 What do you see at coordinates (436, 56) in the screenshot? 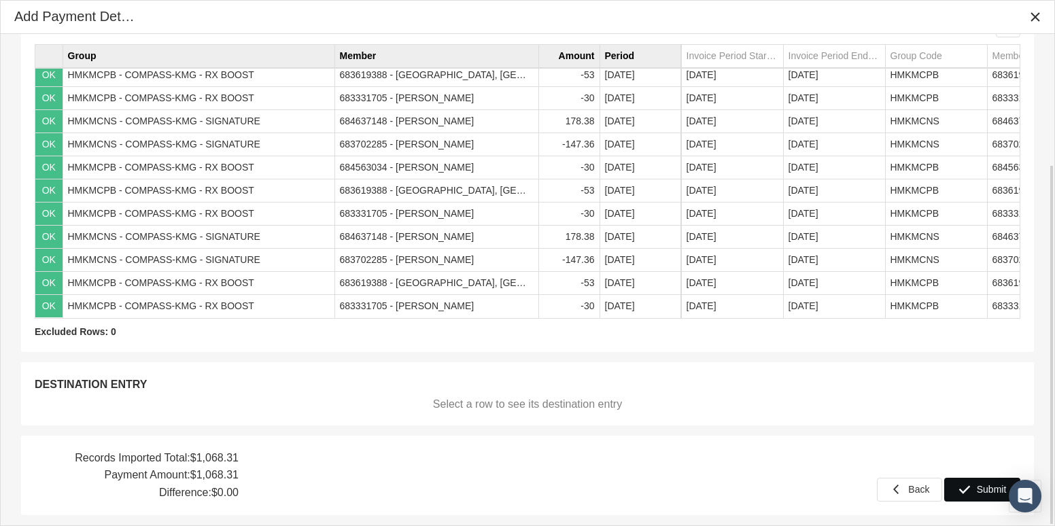
I see `td: Column Member` at bounding box center [436, 56].